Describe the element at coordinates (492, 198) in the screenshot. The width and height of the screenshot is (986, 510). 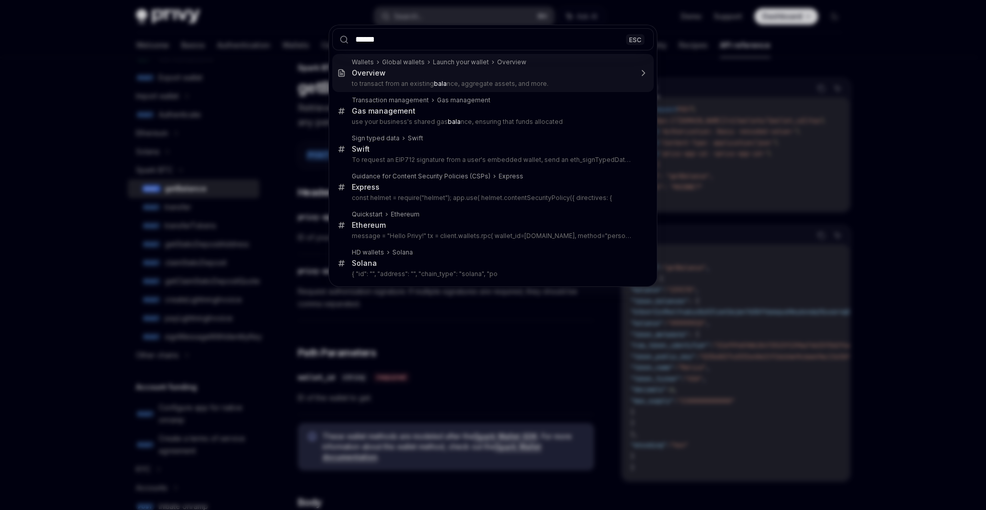
I see `p: const helmet = require("helmet"); app.use( helmet.contentSecurityPolicy({ directives: {` at that location.